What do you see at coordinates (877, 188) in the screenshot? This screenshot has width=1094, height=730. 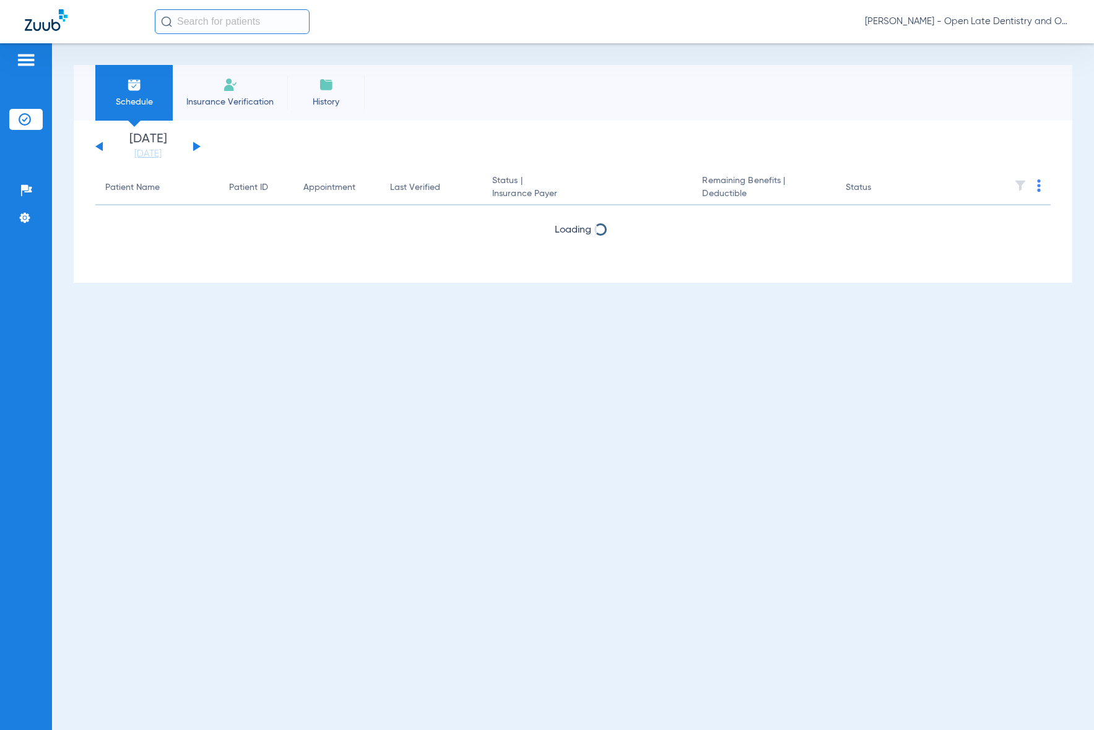 I see `th: Status` at bounding box center [877, 188].